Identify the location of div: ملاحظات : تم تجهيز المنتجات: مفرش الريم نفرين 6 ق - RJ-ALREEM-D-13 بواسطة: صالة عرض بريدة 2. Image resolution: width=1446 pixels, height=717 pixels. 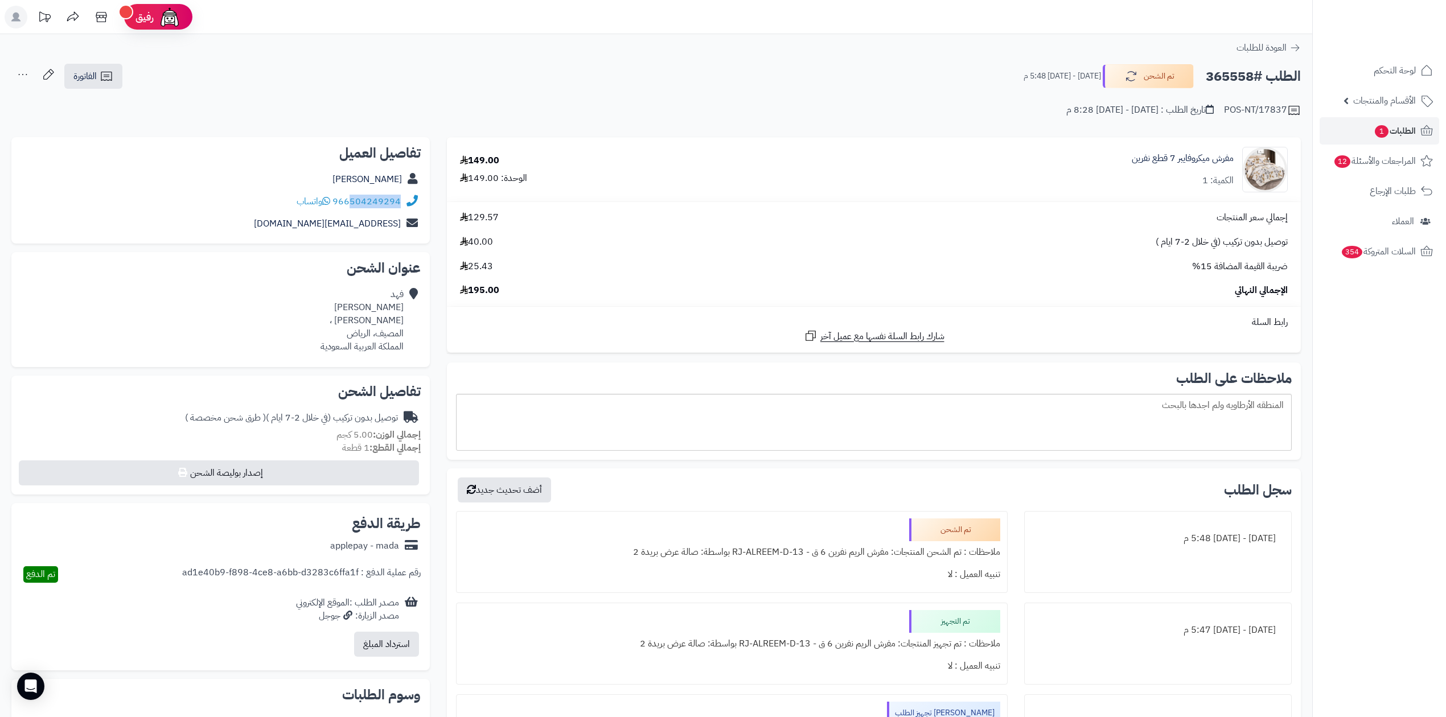
(732, 644).